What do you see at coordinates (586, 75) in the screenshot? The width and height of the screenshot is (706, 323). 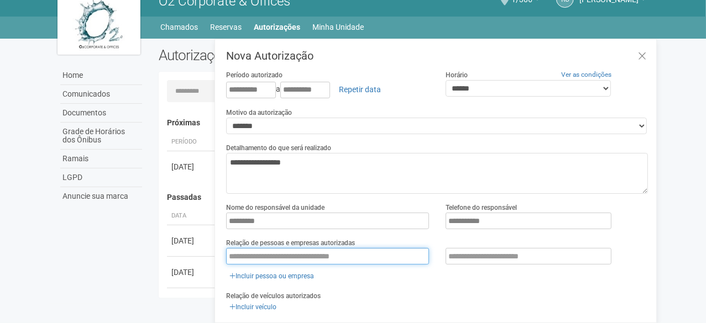 I see `a: Ver as condições` at bounding box center [586, 75].